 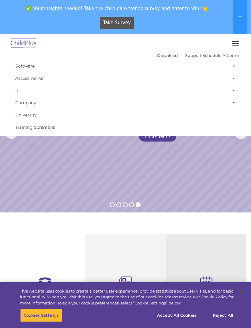 What do you see at coordinates (241, 292) in the screenshot?
I see `button: Close` at bounding box center [241, 292].